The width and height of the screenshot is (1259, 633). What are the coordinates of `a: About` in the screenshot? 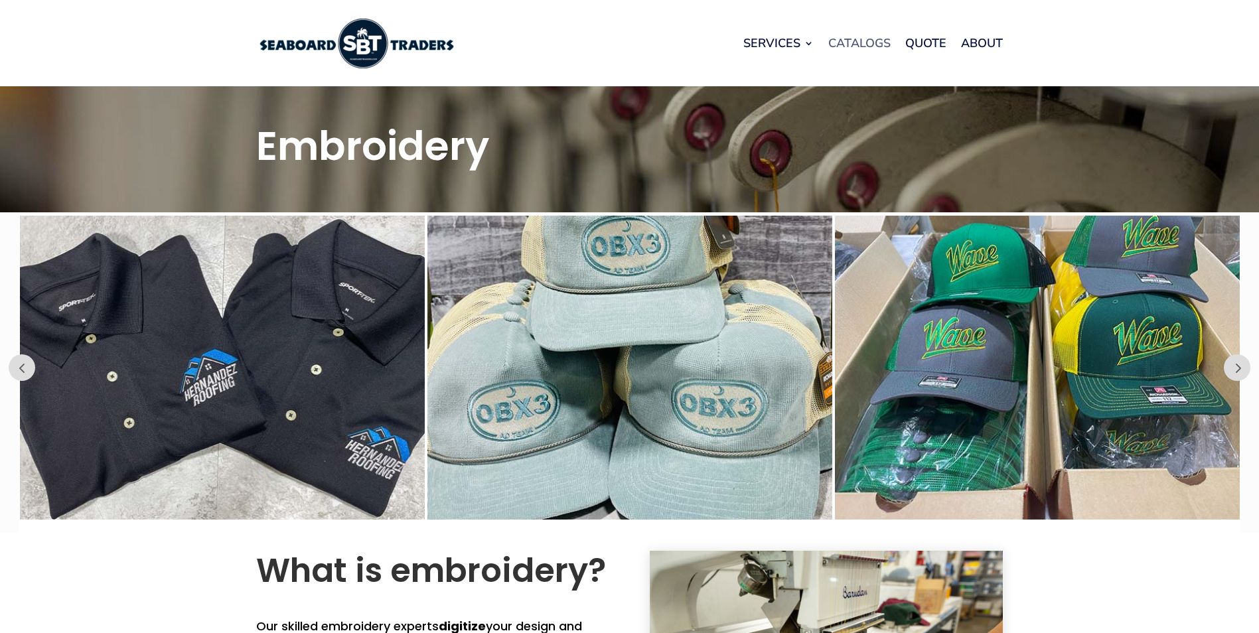 It's located at (982, 43).